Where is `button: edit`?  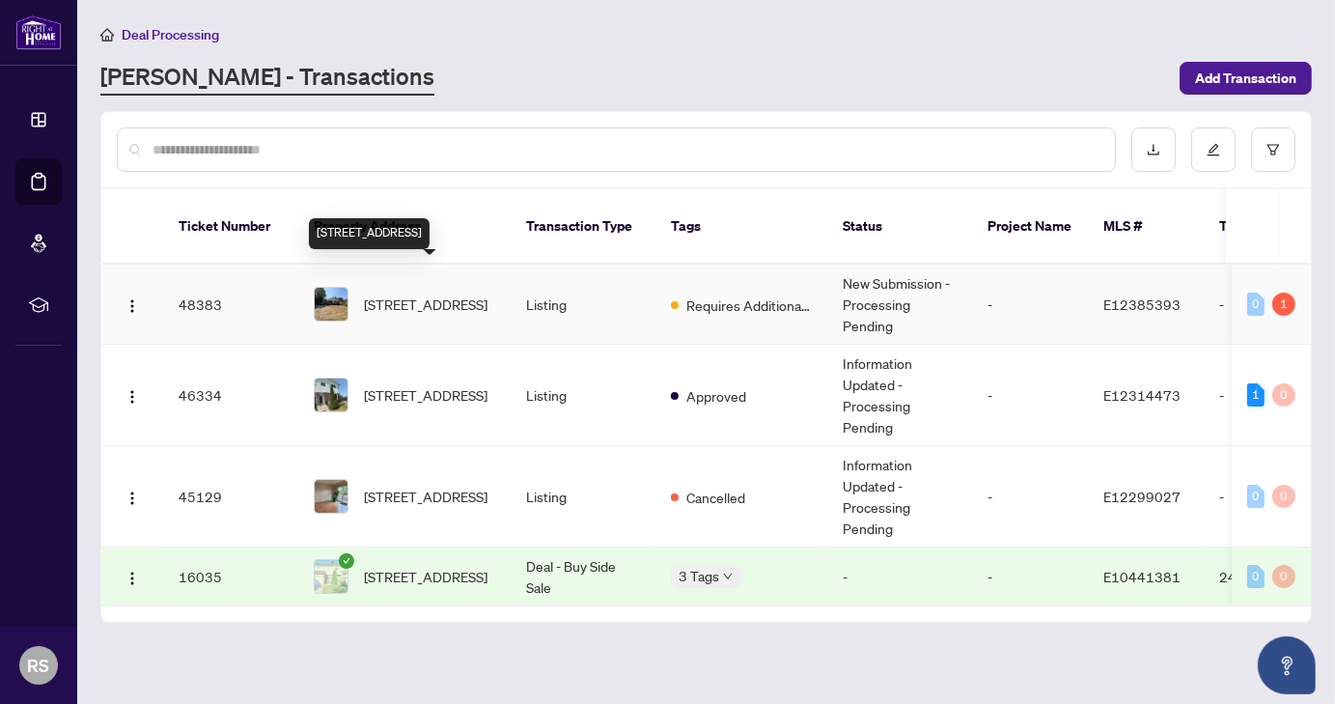 button: edit is located at coordinates (1213, 150).